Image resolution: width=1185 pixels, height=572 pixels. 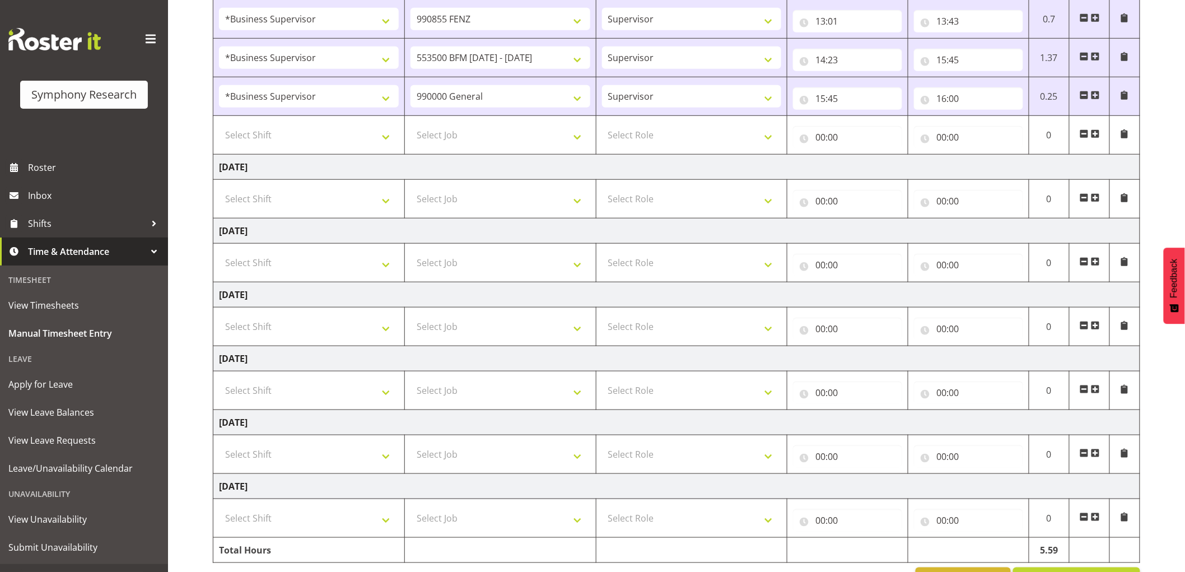 What do you see at coordinates (54, 39) in the screenshot?
I see `img: Rosterit website logo` at bounding box center [54, 39].